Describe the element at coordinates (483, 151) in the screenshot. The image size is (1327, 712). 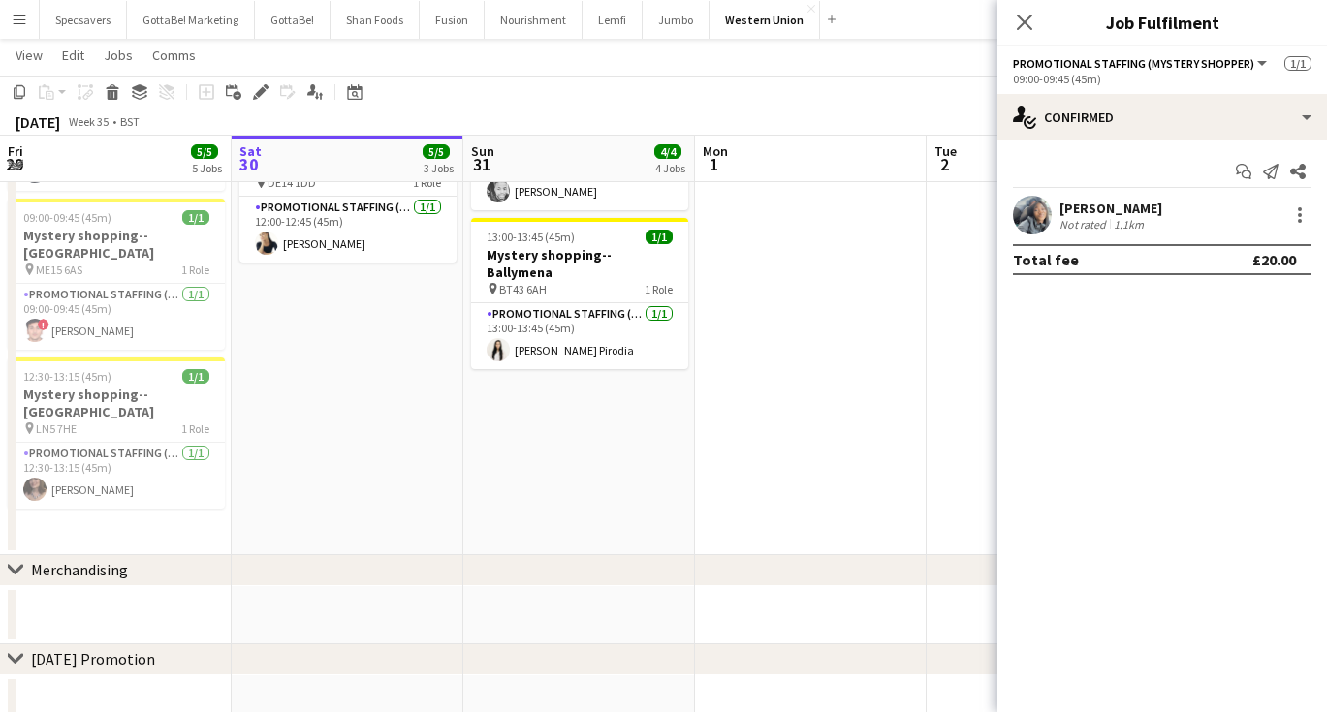
I see `span: Sun` at that location.